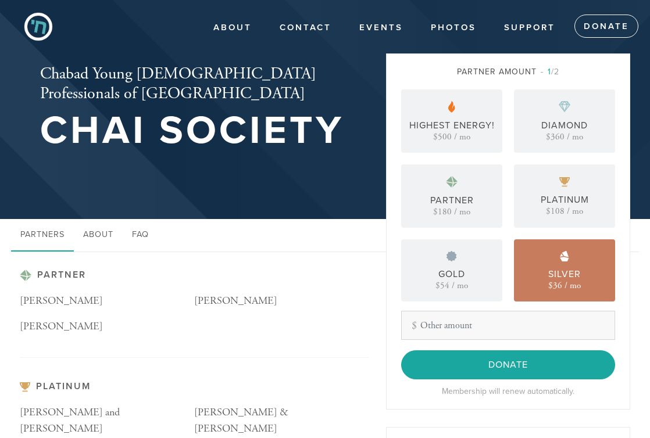  I want to click on span: /2, so click(550, 71).